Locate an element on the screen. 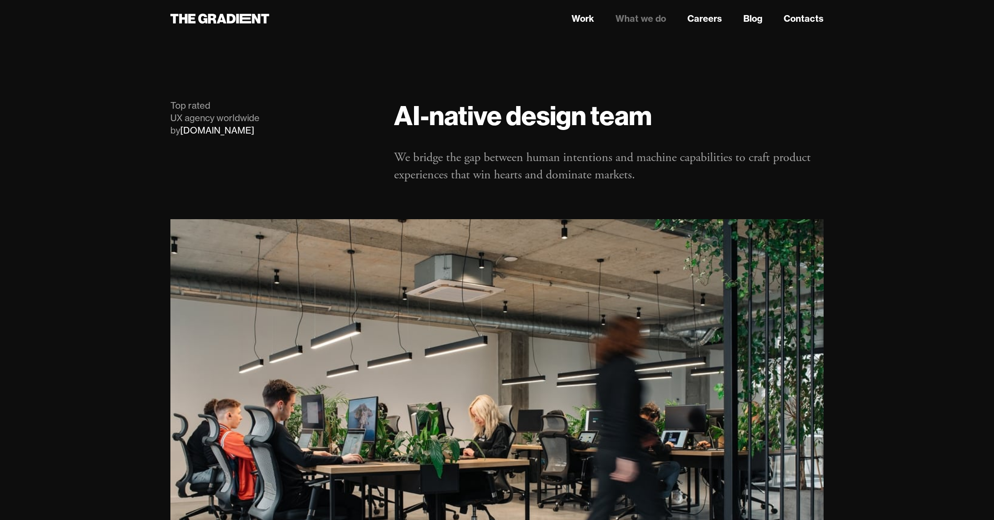 The image size is (994, 520). h1: AI-native design team is located at coordinates (609, 115).